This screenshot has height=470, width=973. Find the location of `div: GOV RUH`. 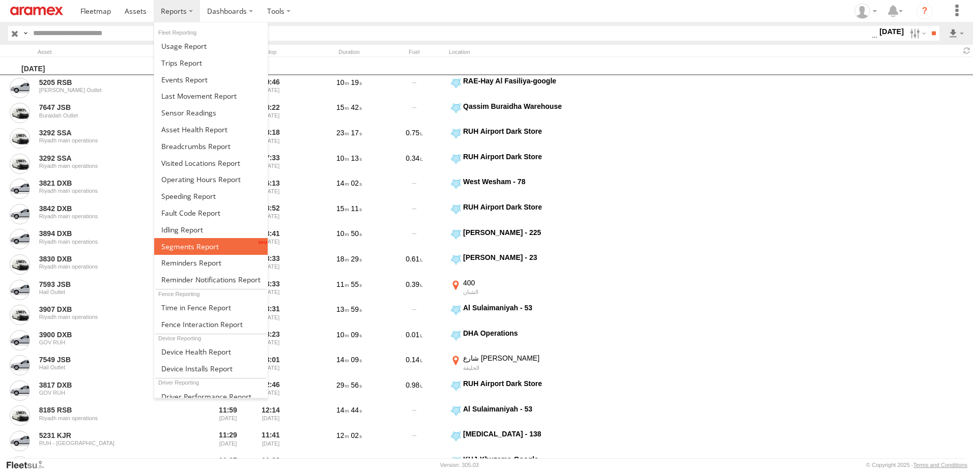

div: GOV RUH is located at coordinates (109, 343).